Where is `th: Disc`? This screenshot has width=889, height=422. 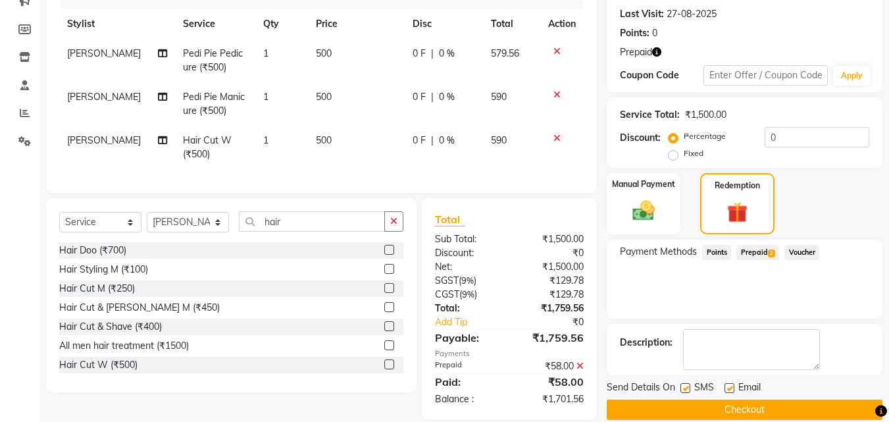 th: Disc is located at coordinates (444, 24).